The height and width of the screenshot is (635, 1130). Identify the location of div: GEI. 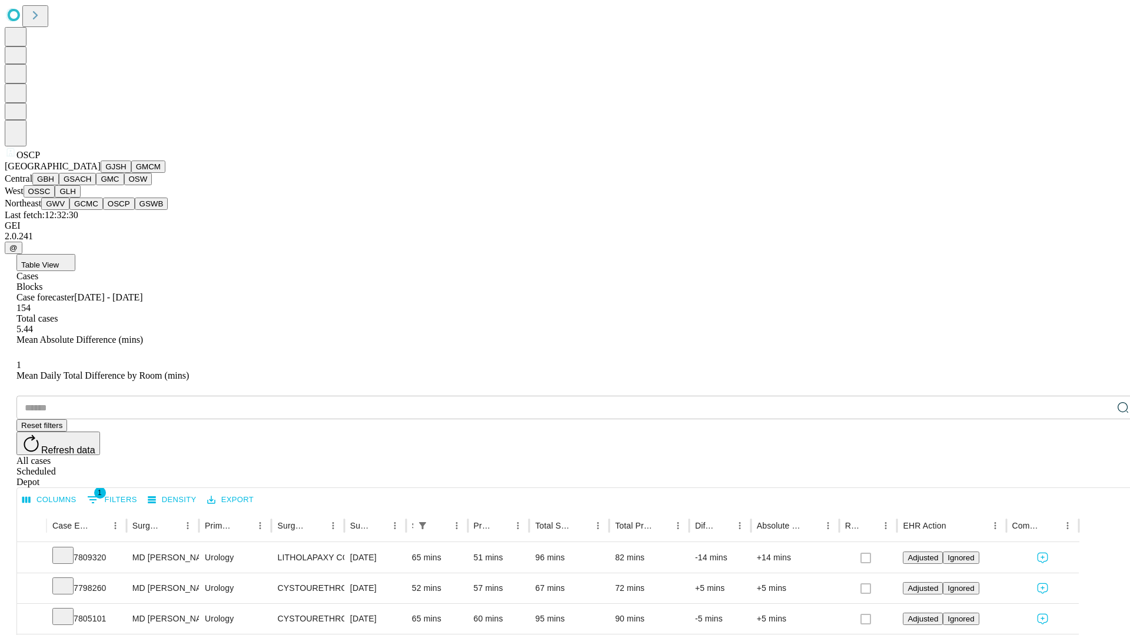
(565, 226).